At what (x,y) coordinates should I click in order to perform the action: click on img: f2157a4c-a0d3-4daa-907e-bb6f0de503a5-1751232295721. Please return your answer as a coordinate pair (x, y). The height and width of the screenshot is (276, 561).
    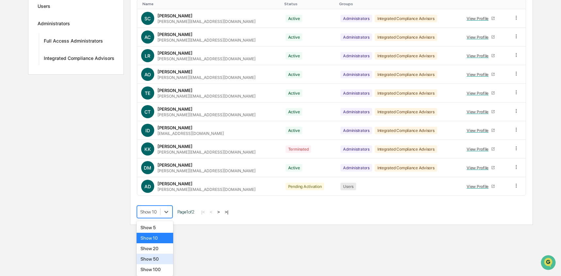
    Looking at the image, I should click on (8, 8).